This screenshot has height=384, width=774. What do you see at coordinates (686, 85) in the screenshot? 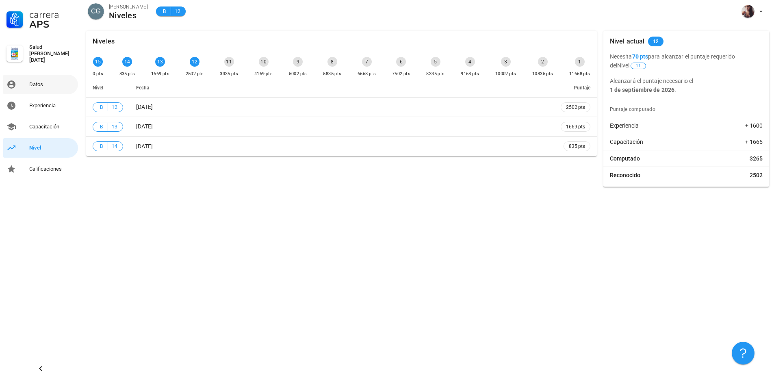
I see `p: Alcanzará el puntaje necesario el .` at bounding box center [686, 85].